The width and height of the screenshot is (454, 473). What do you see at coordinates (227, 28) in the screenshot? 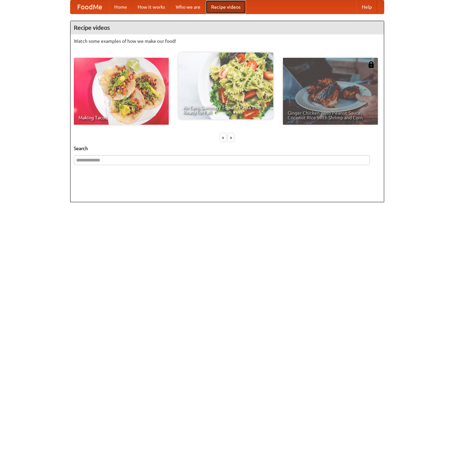
I see `h4: Recipe videos` at bounding box center [227, 28].